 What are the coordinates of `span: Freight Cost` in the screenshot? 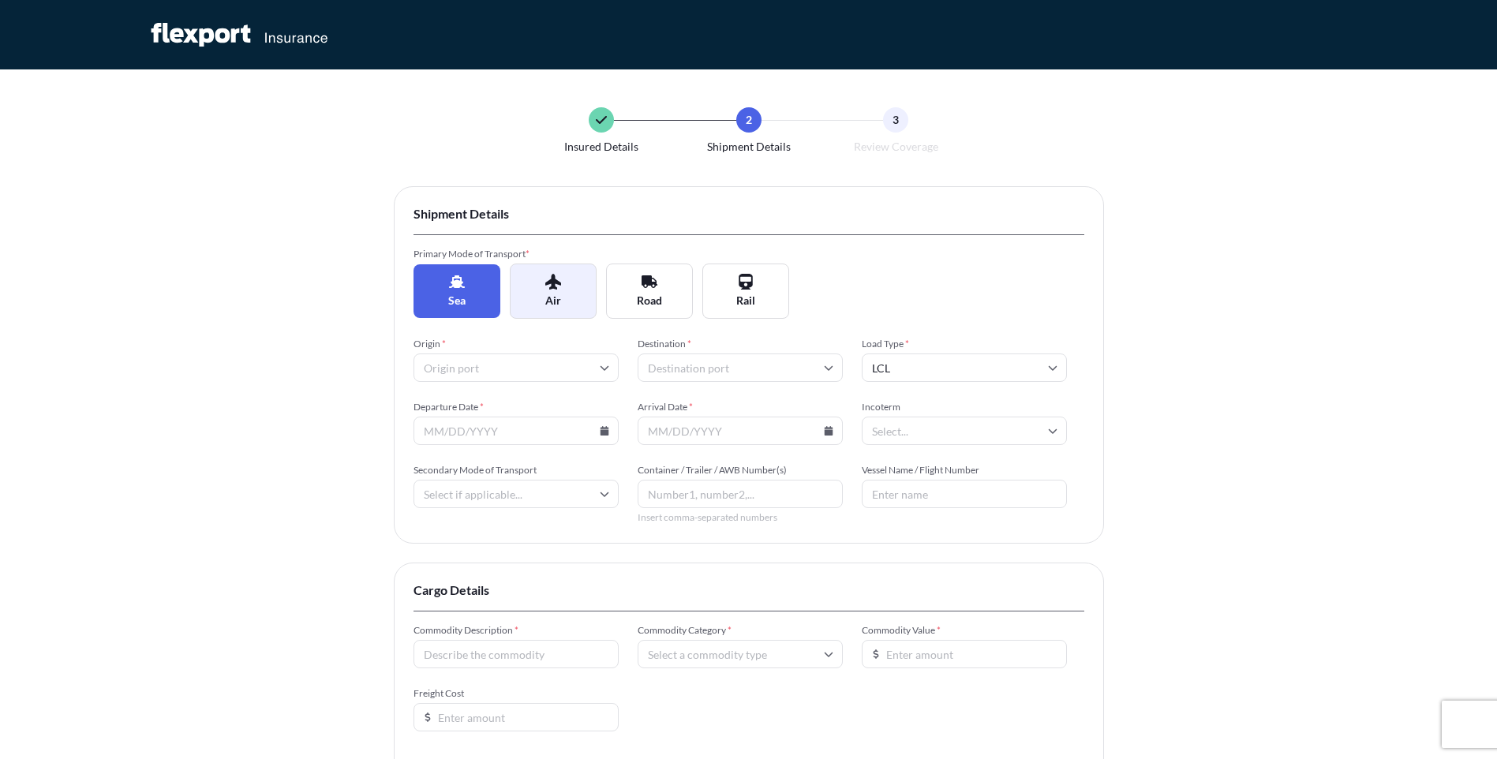 It's located at (516, 694).